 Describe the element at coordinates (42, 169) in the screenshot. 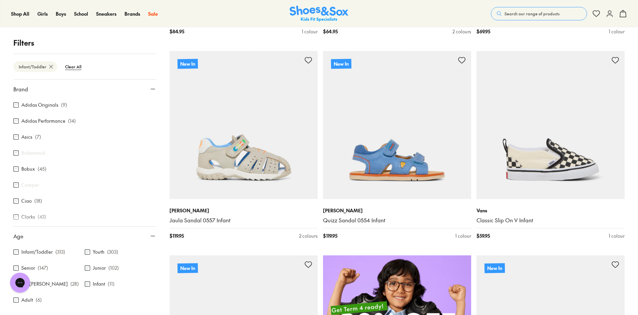

I see `p: ( 45 )` at that location.